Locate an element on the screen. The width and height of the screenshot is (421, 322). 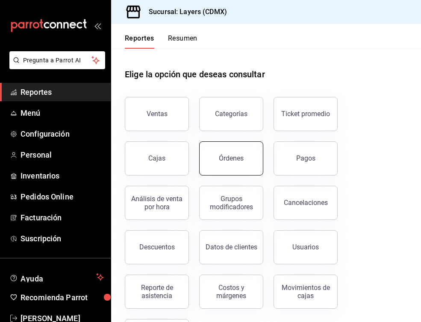
div: Ventas is located at coordinates (157, 114).